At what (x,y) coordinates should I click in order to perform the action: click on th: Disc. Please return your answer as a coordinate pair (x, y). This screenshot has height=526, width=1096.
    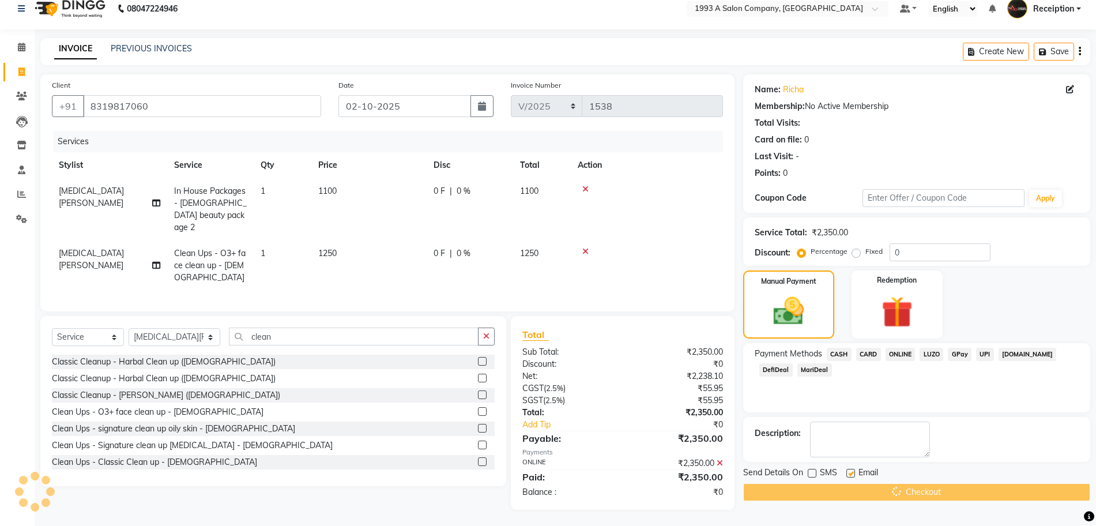
    Looking at the image, I should click on (470, 165).